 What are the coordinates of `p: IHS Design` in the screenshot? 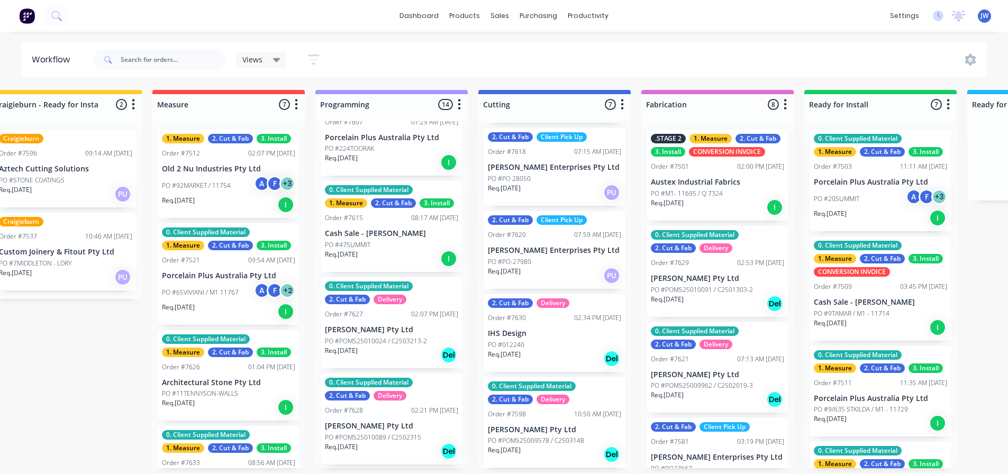 It's located at (554, 333).